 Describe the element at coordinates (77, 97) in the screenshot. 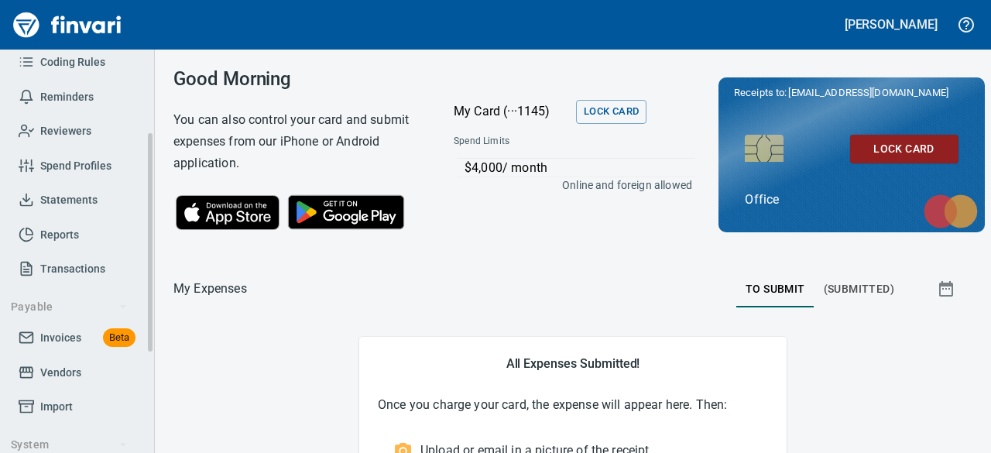

I see `a: Reminders` at that location.